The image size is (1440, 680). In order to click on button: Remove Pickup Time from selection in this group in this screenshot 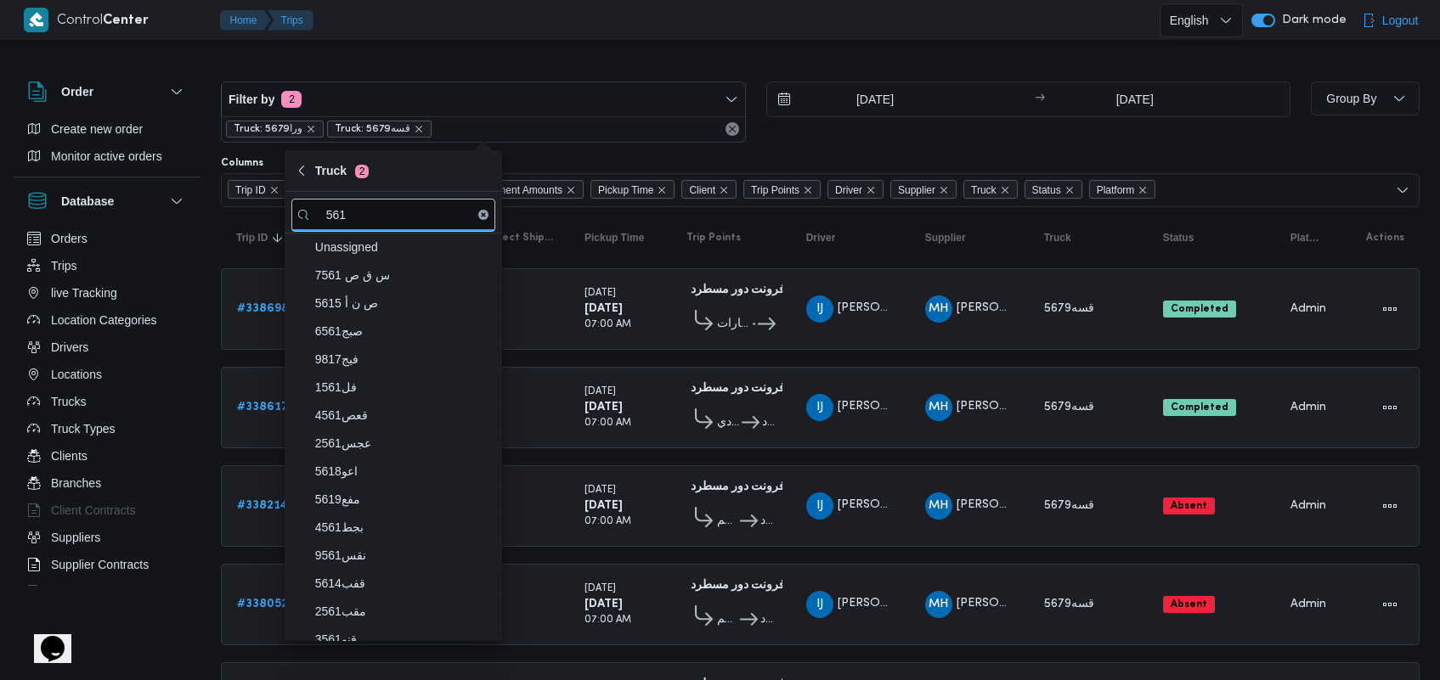, I will do `click(662, 190)`.